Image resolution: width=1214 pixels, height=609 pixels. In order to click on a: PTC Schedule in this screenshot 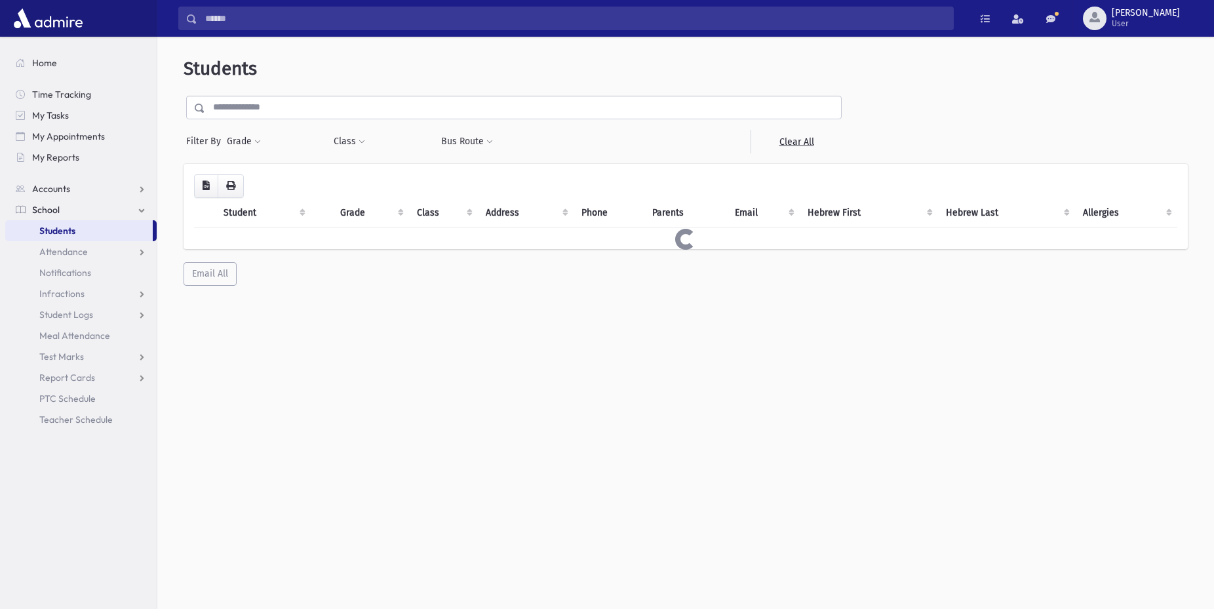, I will do `click(81, 398)`.